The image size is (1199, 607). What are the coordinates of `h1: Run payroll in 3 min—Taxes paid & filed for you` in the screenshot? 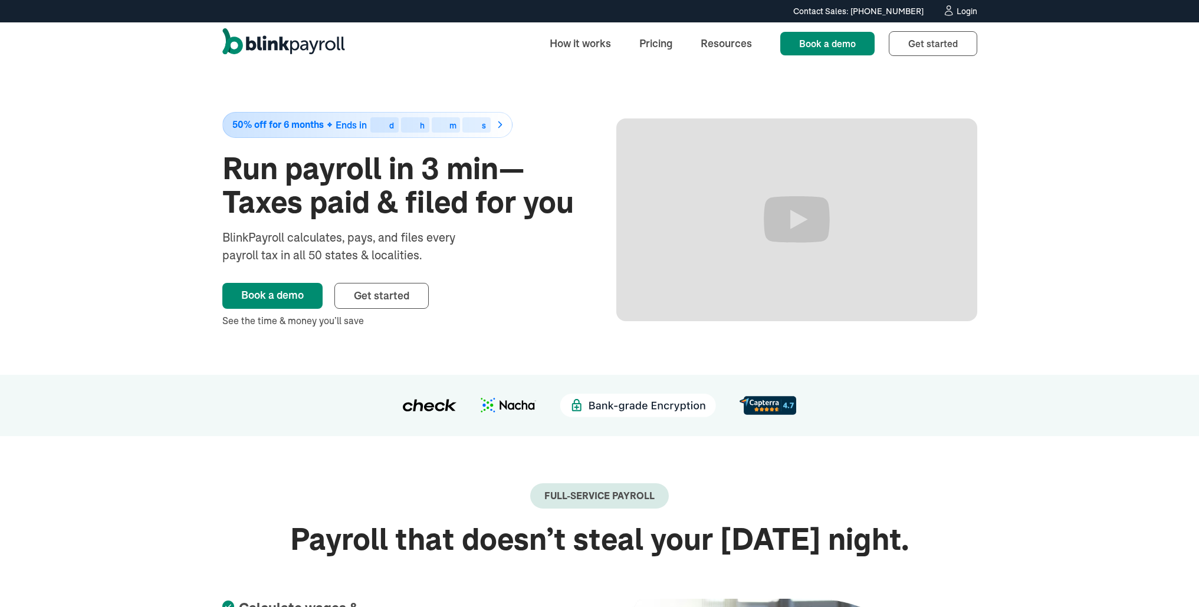 It's located at (403, 186).